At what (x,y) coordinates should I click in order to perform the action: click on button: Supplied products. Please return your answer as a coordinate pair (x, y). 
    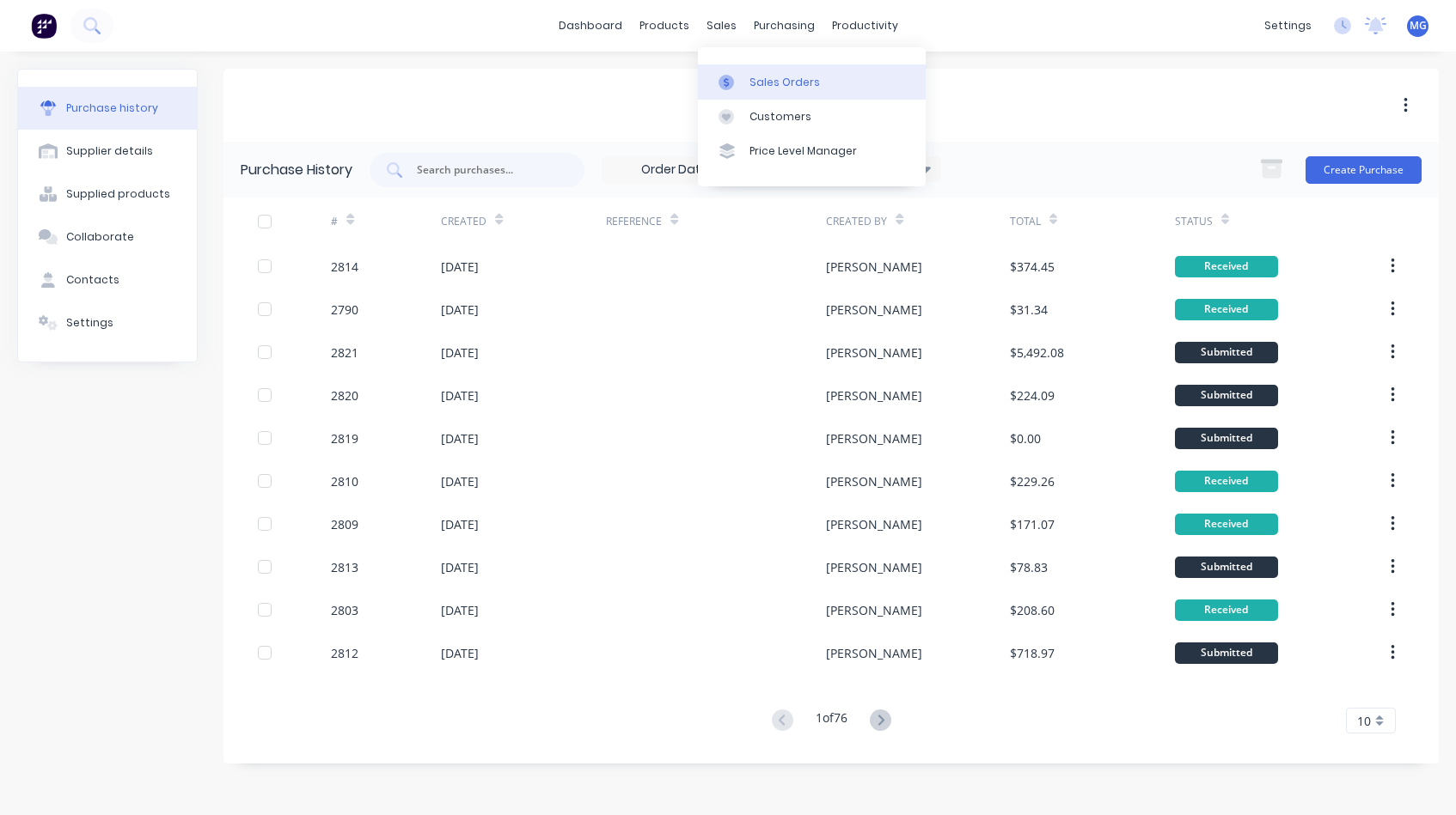
    Looking at the image, I should click on (108, 194).